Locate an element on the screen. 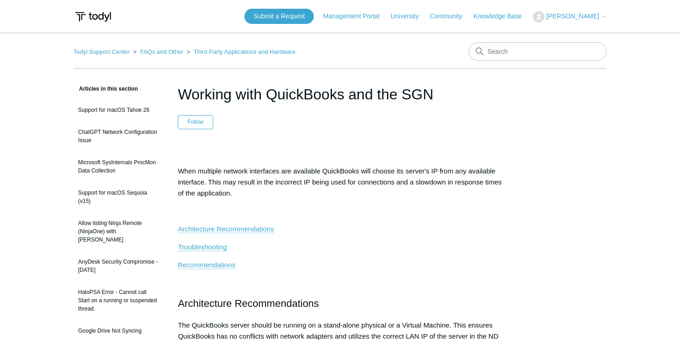  p: When multiple network interfaces are available QuickBooks will choose its server's IP from any av... is located at coordinates (340, 182).